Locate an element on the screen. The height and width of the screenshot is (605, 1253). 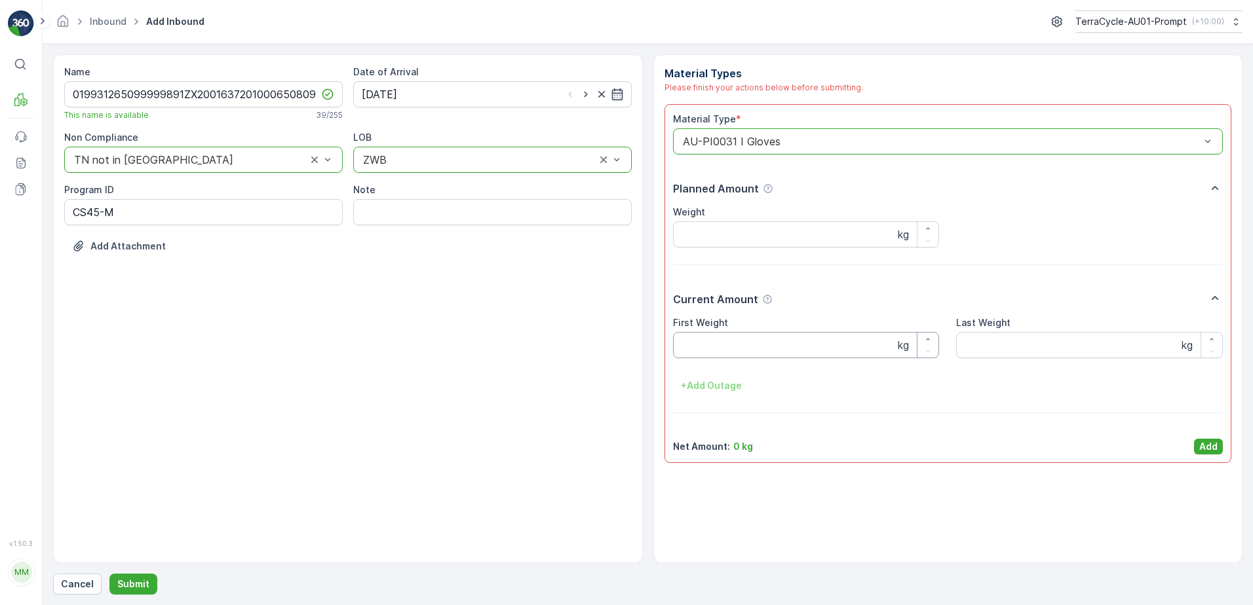
p: Net Amount : is located at coordinates (701, 447).